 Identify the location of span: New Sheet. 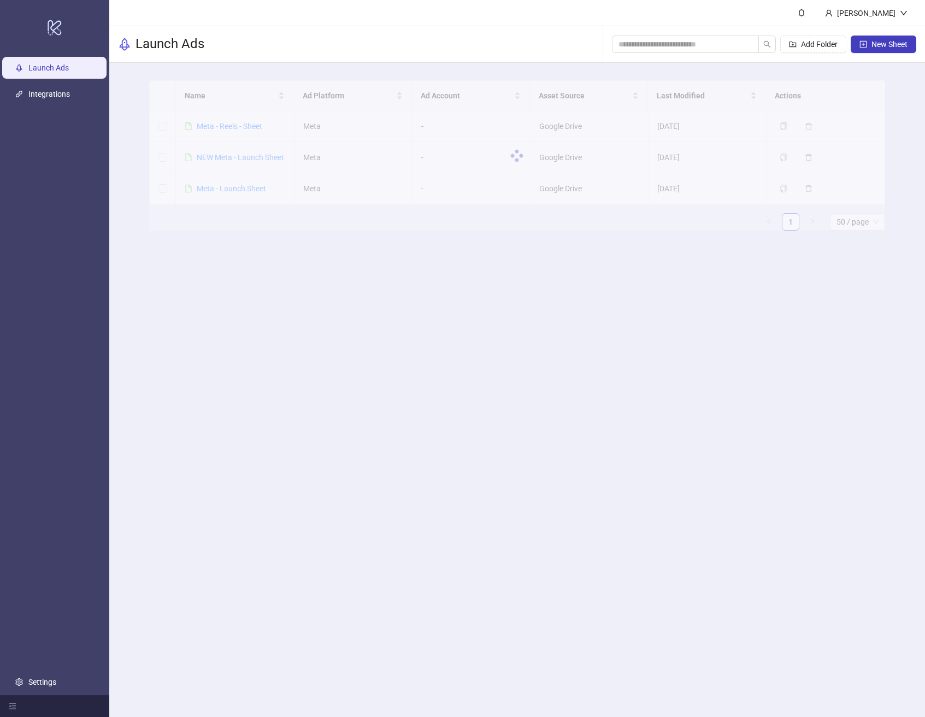
(889, 44).